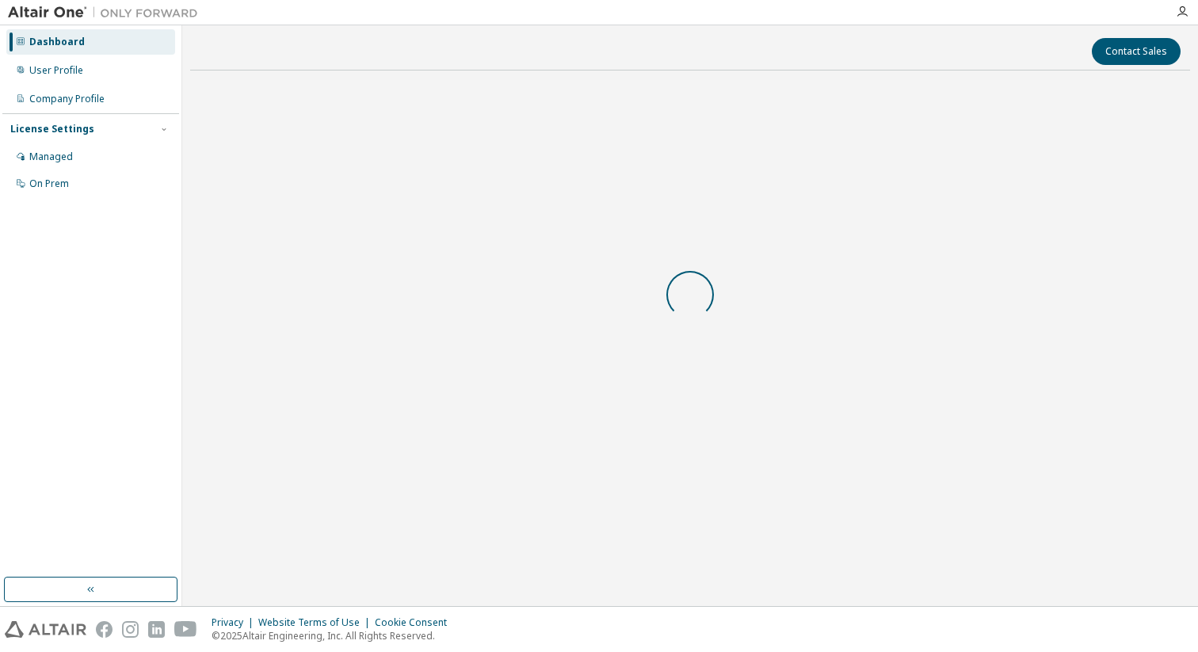 The image size is (1198, 652). I want to click on div: On Prem, so click(49, 184).